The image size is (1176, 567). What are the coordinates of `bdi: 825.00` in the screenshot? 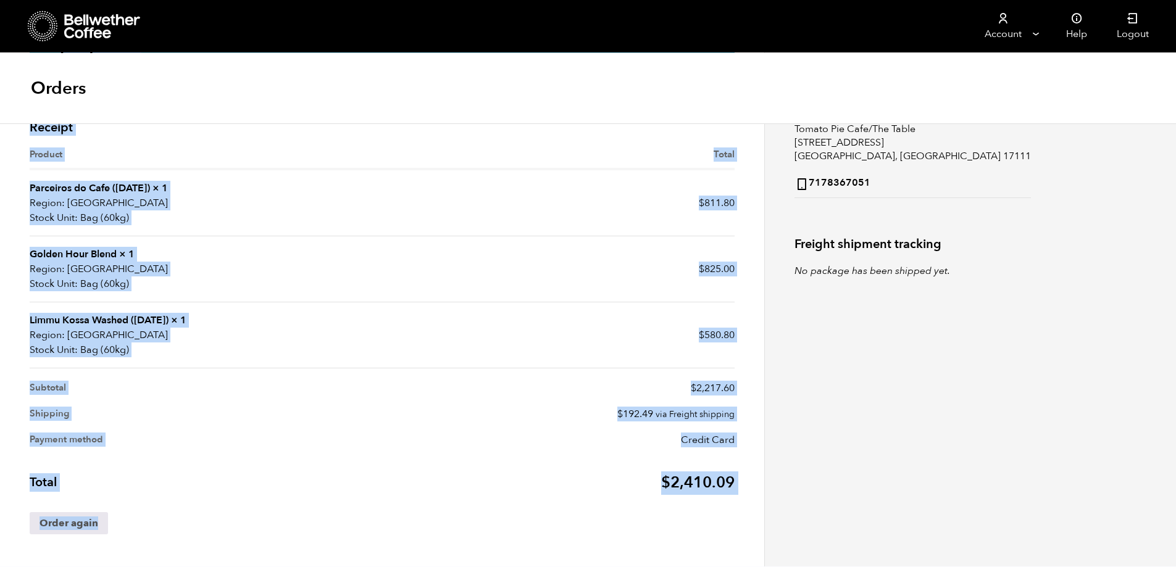 It's located at (717, 269).